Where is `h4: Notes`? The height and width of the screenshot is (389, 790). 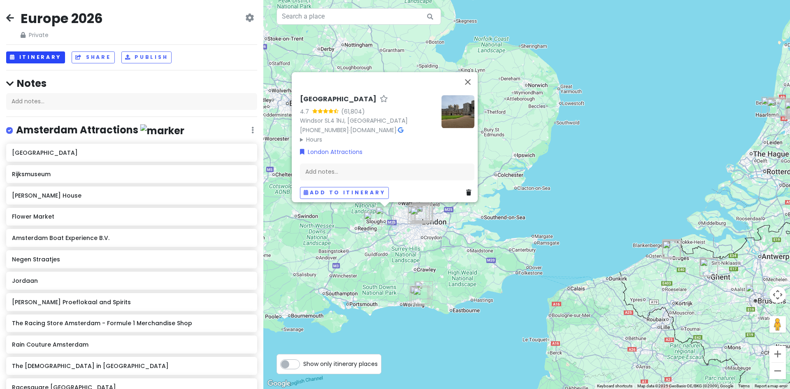
h4: Notes is located at coordinates (132, 83).